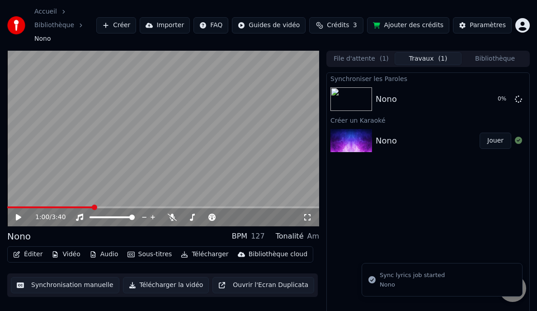 The width and height of the screenshot is (537, 311). Describe the element at coordinates (428, 58) in the screenshot. I see `button: Travaux` at that location.